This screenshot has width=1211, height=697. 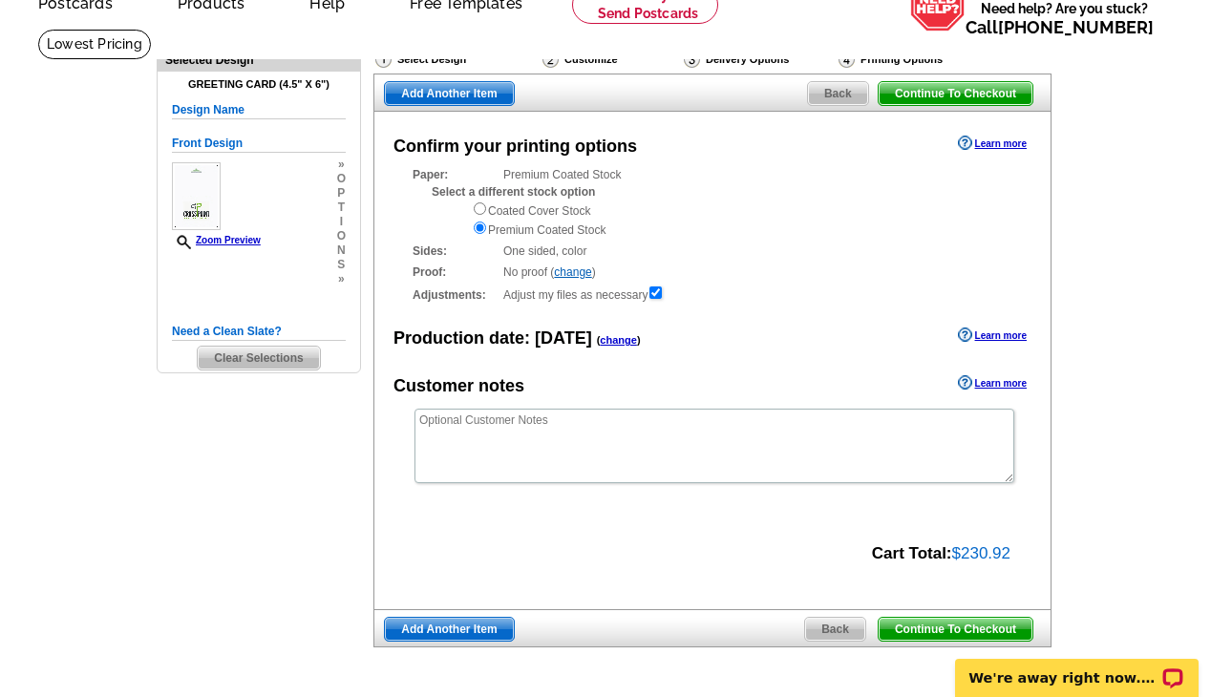 I want to click on strong: Adjustments:, so click(x=455, y=295).